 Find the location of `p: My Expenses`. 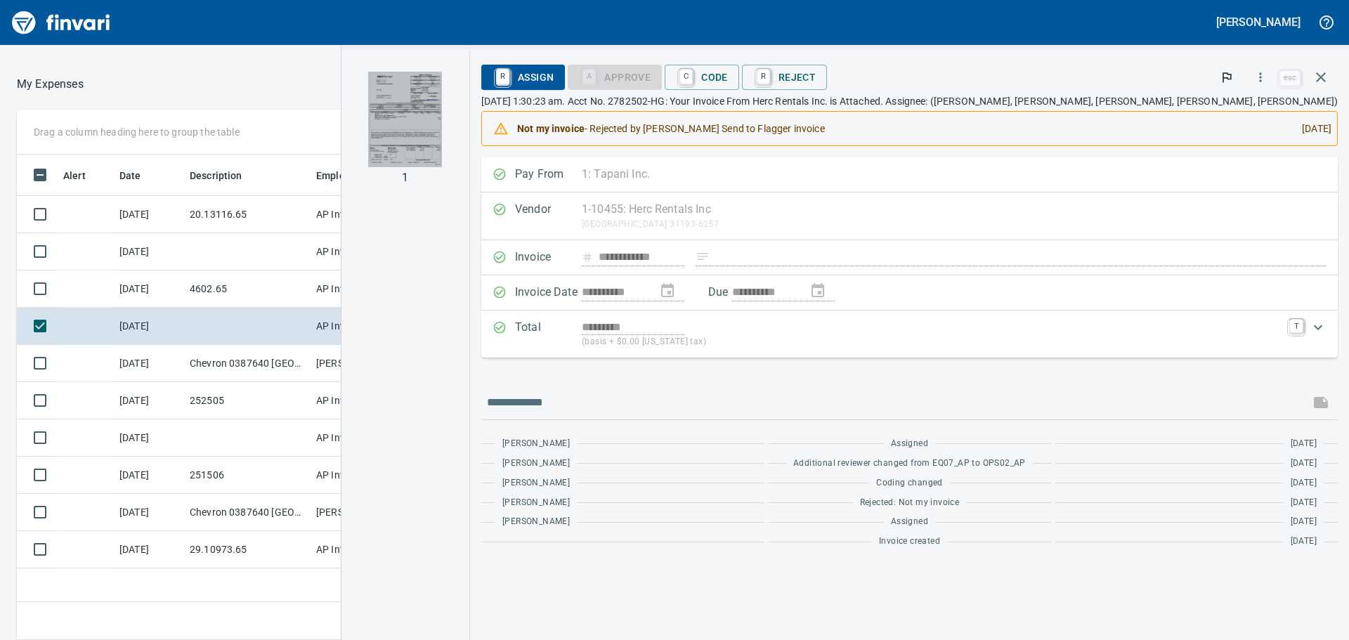

p: My Expenses is located at coordinates (50, 84).